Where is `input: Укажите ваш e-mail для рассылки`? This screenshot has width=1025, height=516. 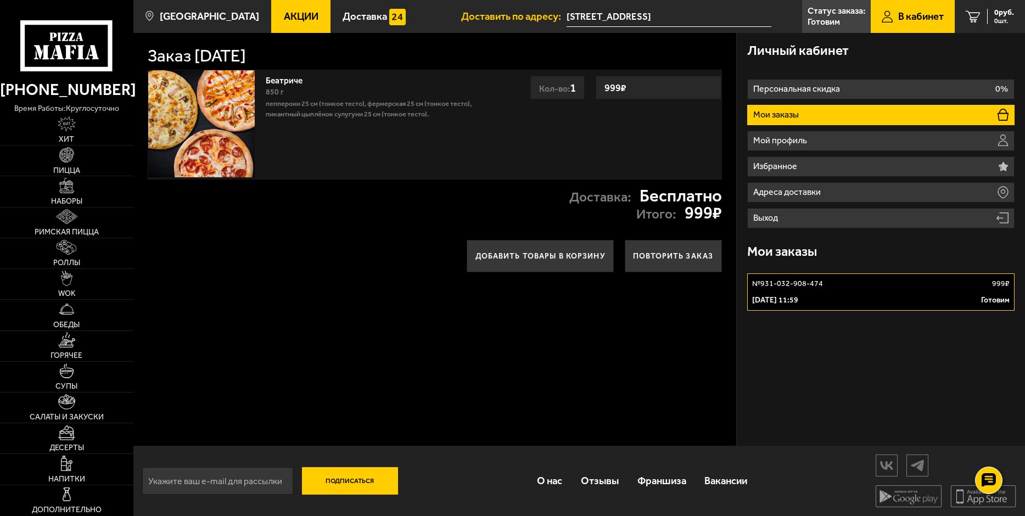 input: Укажите ваш e-mail для рассылки is located at coordinates (217, 481).